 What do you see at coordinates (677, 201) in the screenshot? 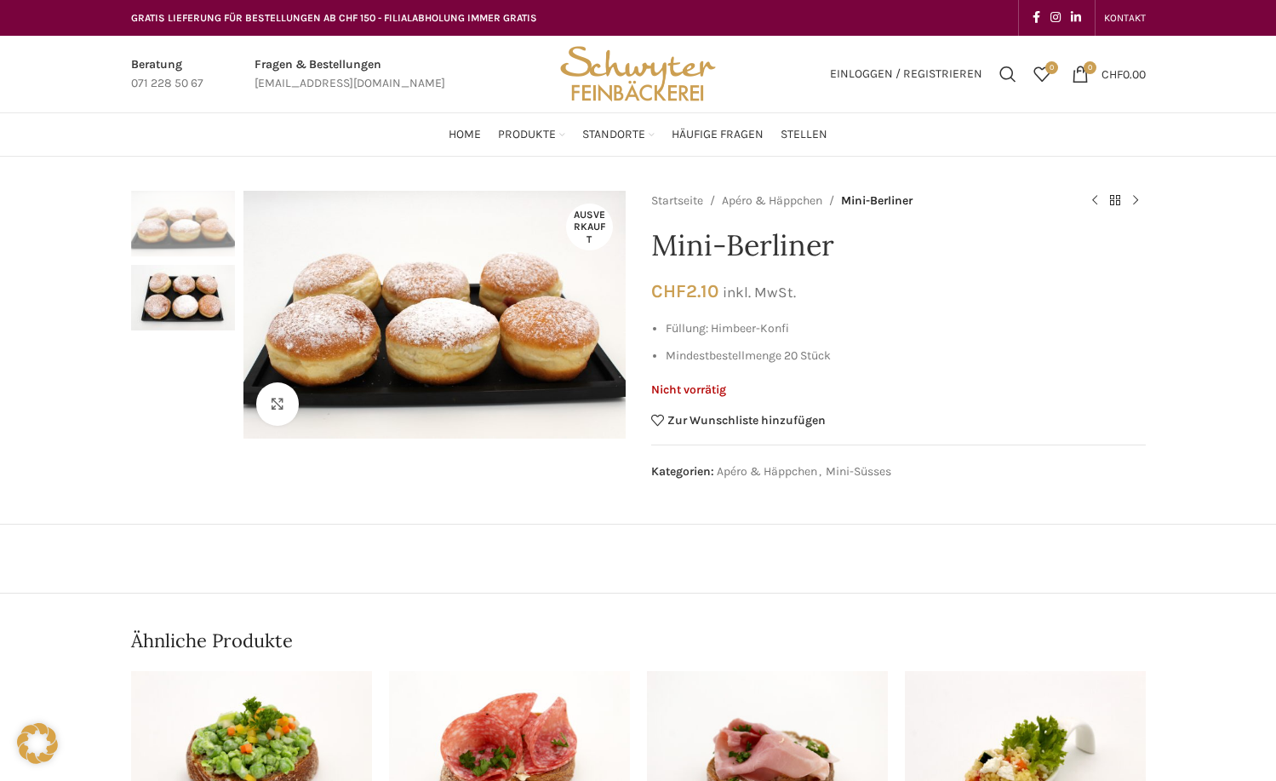
I see `a: Startseite` at bounding box center [677, 201].